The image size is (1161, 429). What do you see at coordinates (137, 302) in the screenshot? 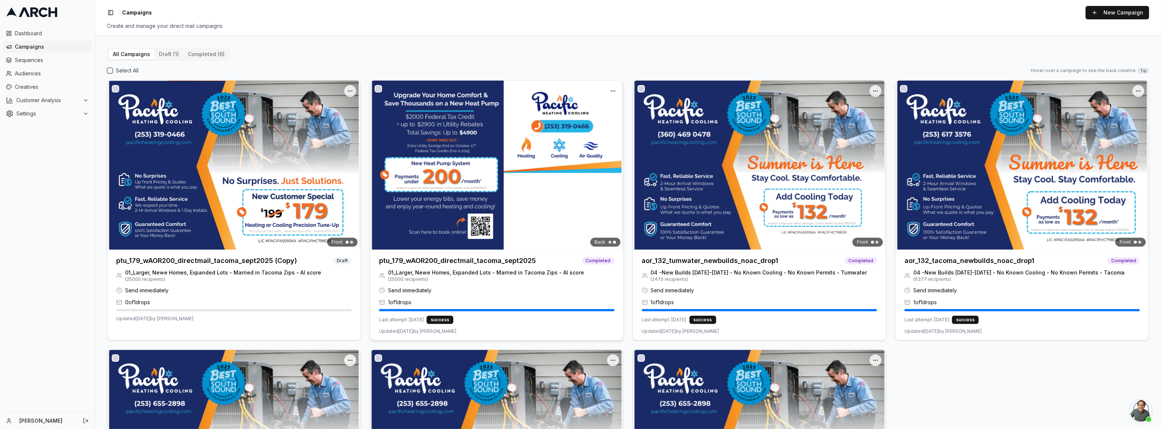
I see `span: 0 of 1 drops` at bounding box center [137, 302].